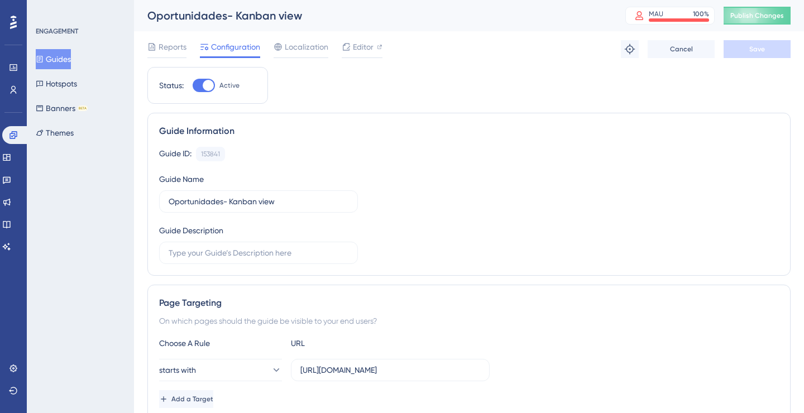 Image resolution: width=804 pixels, height=413 pixels. Describe the element at coordinates (372, 16) in the screenshot. I see `div: Oportunidades- Kanban view` at that location.